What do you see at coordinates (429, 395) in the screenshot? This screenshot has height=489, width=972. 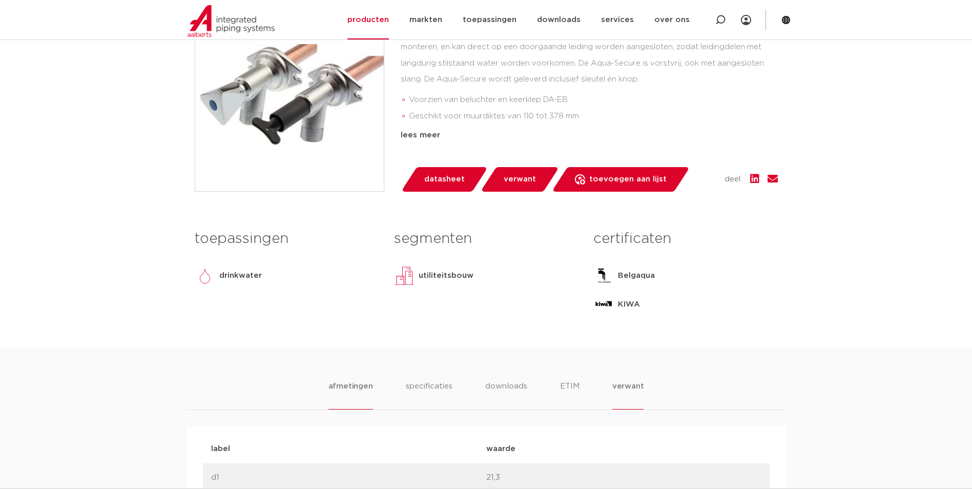 I see `li: specificaties` at bounding box center [429, 395].